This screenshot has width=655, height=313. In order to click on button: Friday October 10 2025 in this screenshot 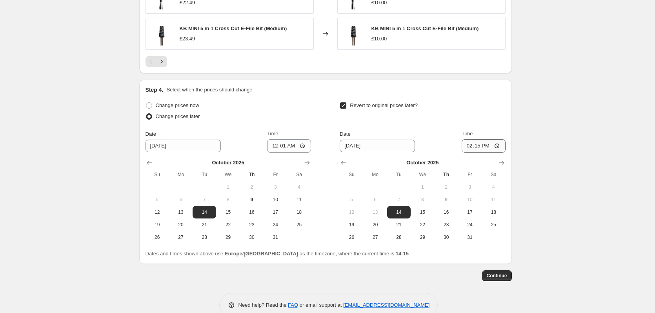, I will do `click(275, 200)`.